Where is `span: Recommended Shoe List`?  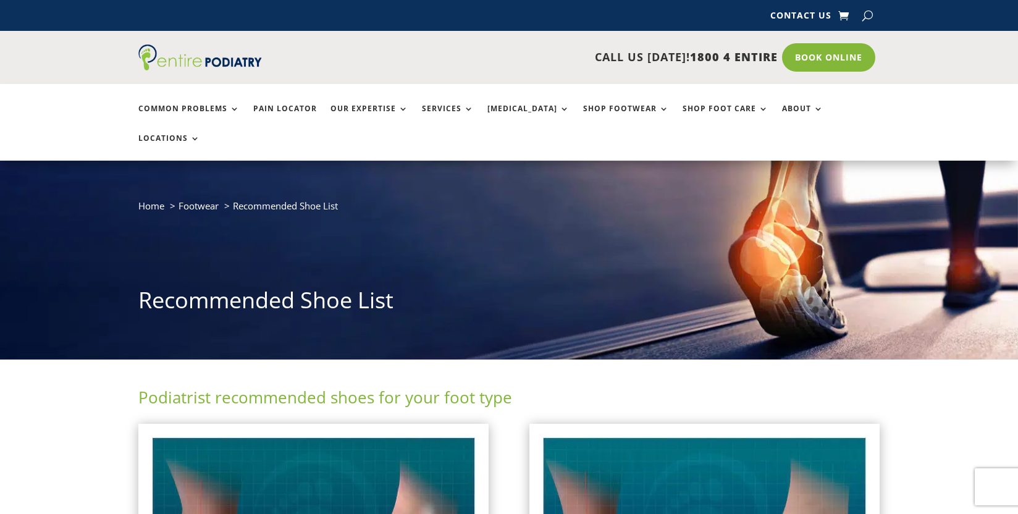
span: Recommended Shoe List is located at coordinates (285, 206).